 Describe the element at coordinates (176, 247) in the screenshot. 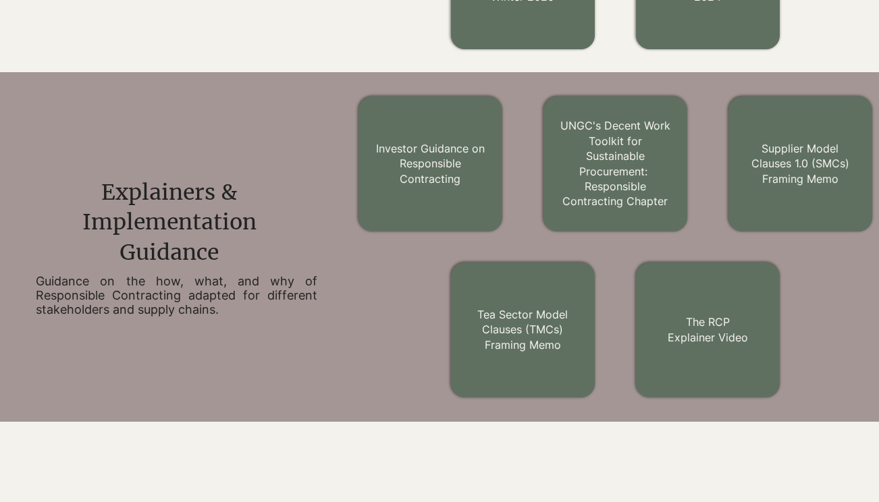

I see `div: main content` at that location.